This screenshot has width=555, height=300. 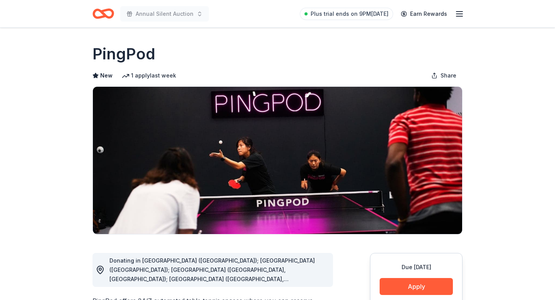 What do you see at coordinates (416, 286) in the screenshot?
I see `button: Apply` at bounding box center [416, 286].